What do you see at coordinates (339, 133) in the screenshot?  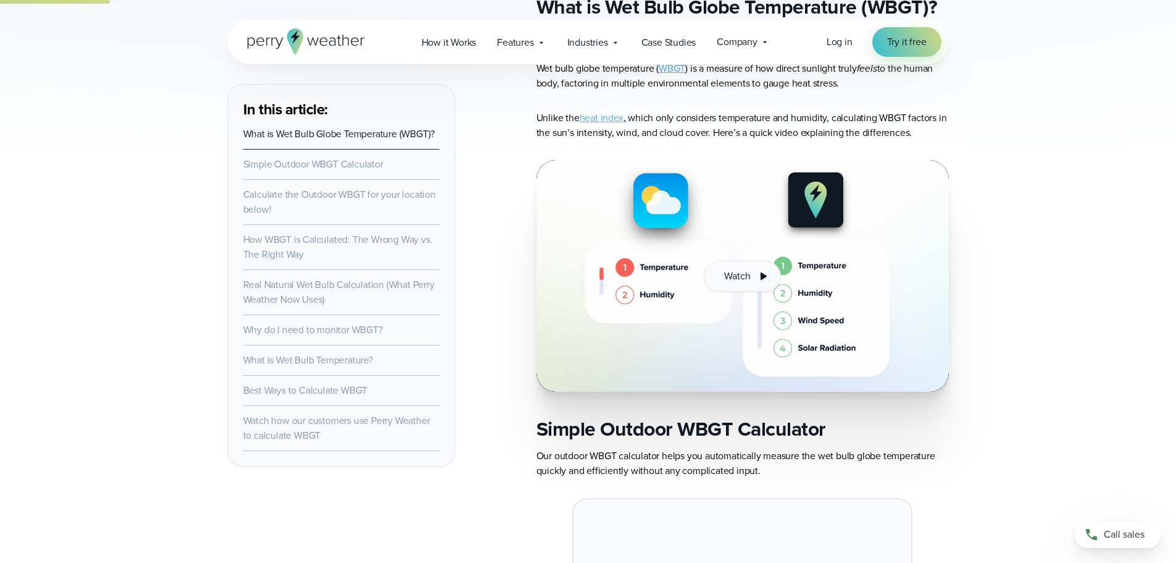 I see `a: What is Wet Bulb Globe Temperature (WBGT)?` at bounding box center [339, 133].